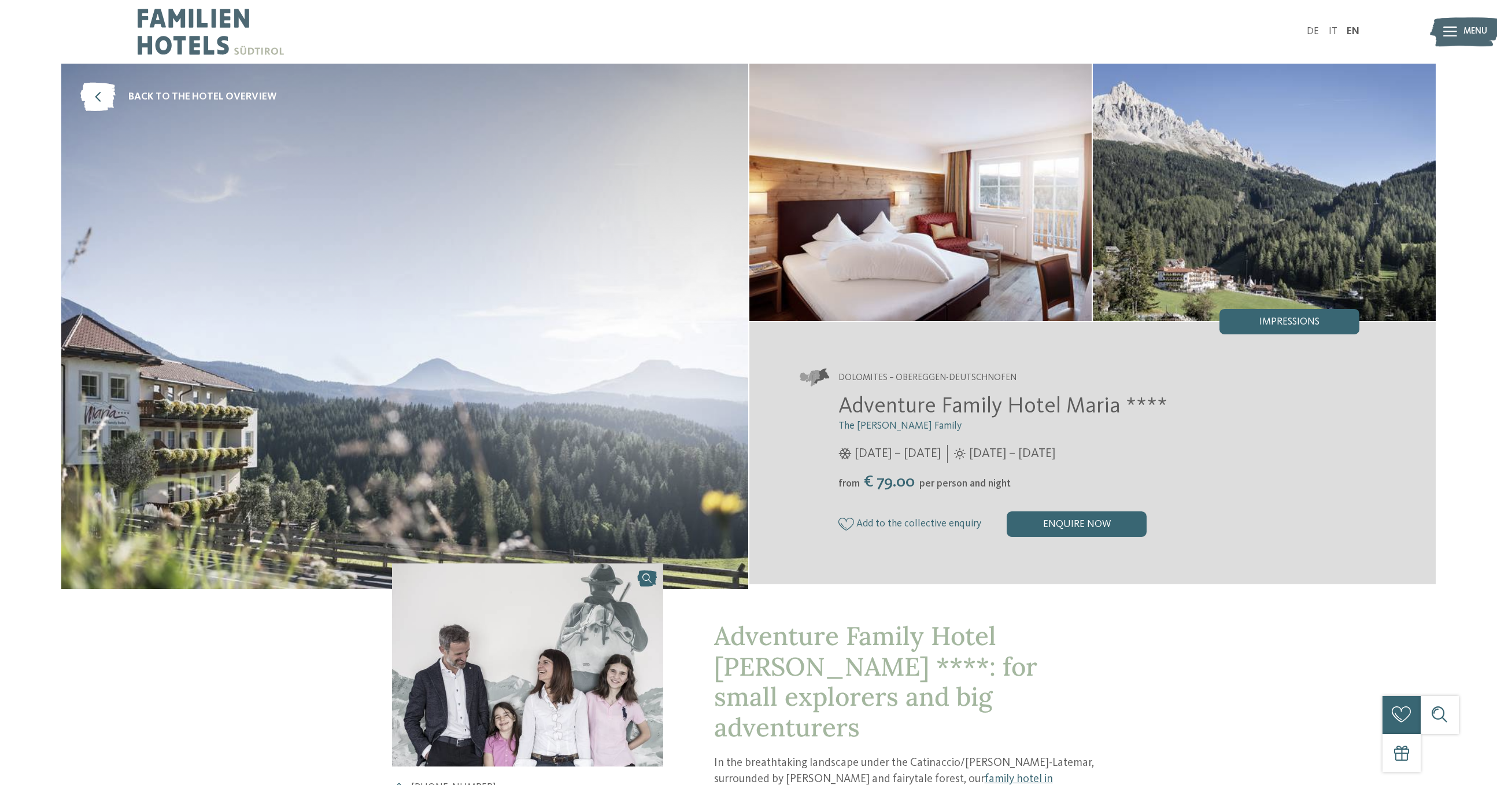 The image size is (1497, 785). Describe the element at coordinates (928, 378) in the screenshot. I see `span: Dolomites – Obereggen-Deutschnofen` at that location.